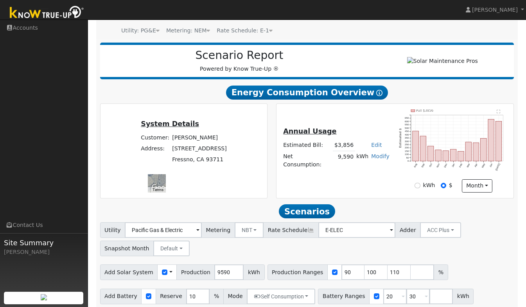 The height and width of the screenshot is (307, 526). What do you see at coordinates (442, 61) in the screenshot?
I see `img: Solar Maintenance Pros` at bounding box center [442, 61].